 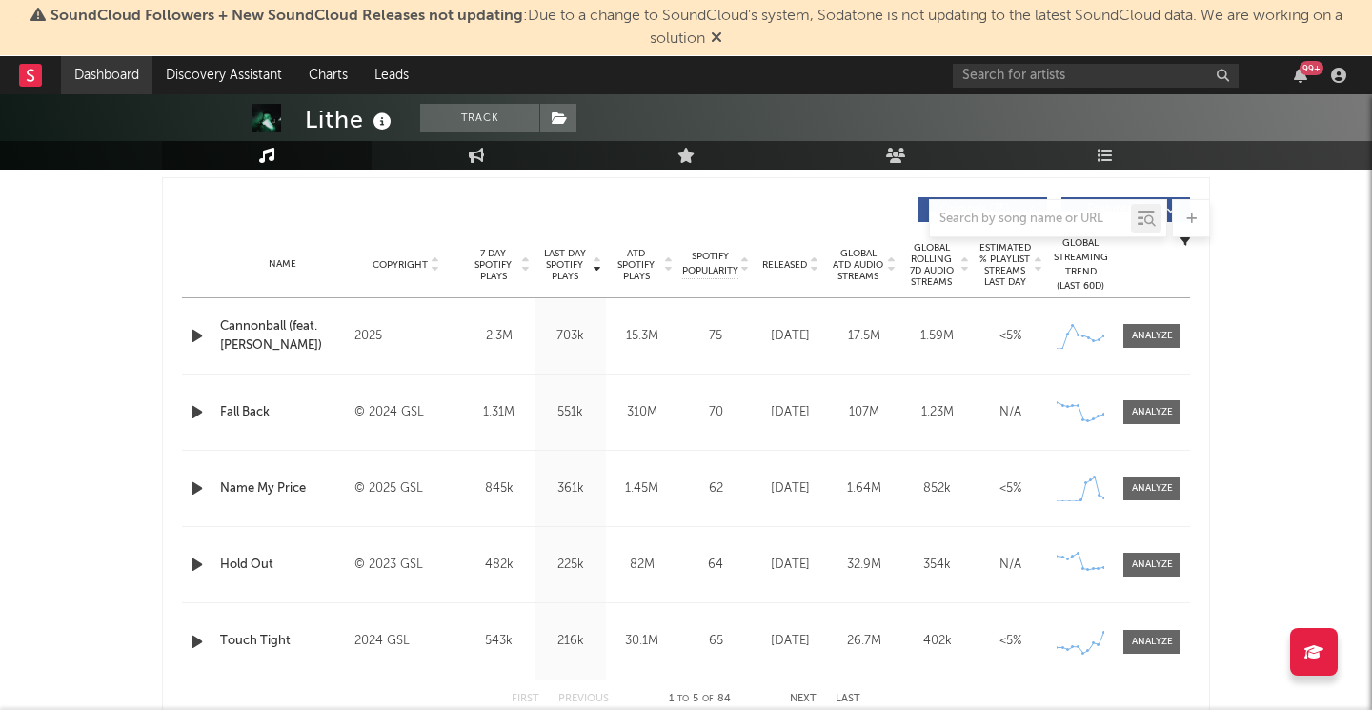 What do you see at coordinates (406, 336) in the screenshot?
I see `div: 2025` at bounding box center [406, 336].